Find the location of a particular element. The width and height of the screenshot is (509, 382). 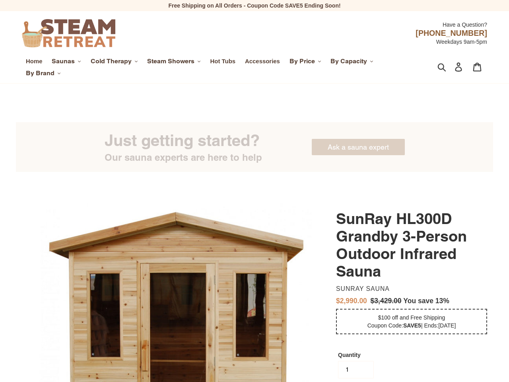

span: Saunas is located at coordinates (63, 61).